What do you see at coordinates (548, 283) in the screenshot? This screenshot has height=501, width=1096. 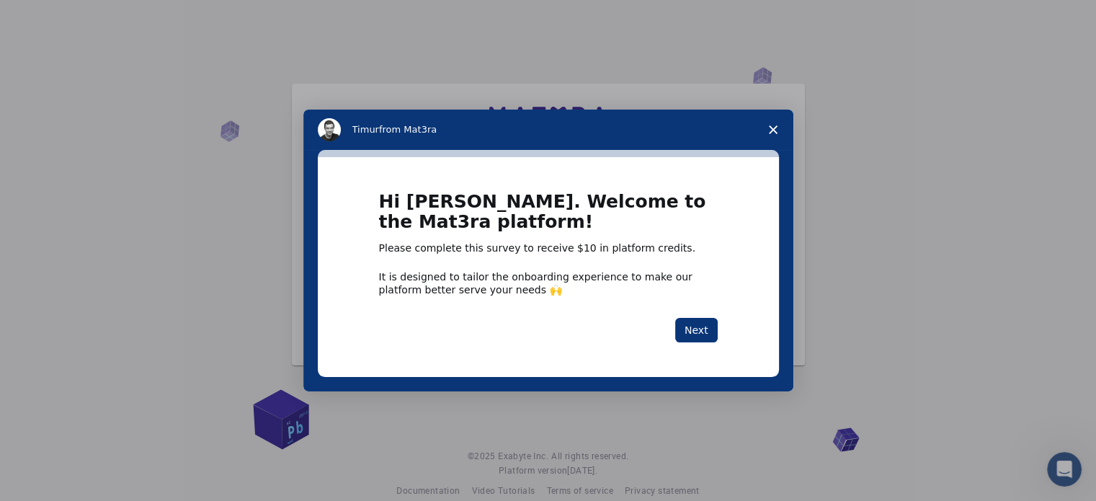 I see `div: It is designed to tailor the onboarding experience to make our platform better serve your needs 🙌` at bounding box center [548, 283].